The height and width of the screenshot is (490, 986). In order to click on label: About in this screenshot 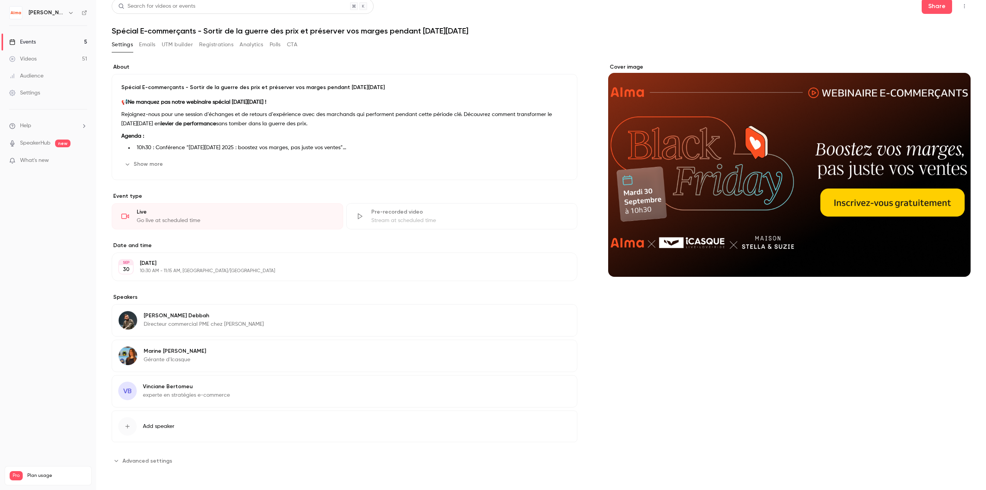, I will do `click(344, 67)`.